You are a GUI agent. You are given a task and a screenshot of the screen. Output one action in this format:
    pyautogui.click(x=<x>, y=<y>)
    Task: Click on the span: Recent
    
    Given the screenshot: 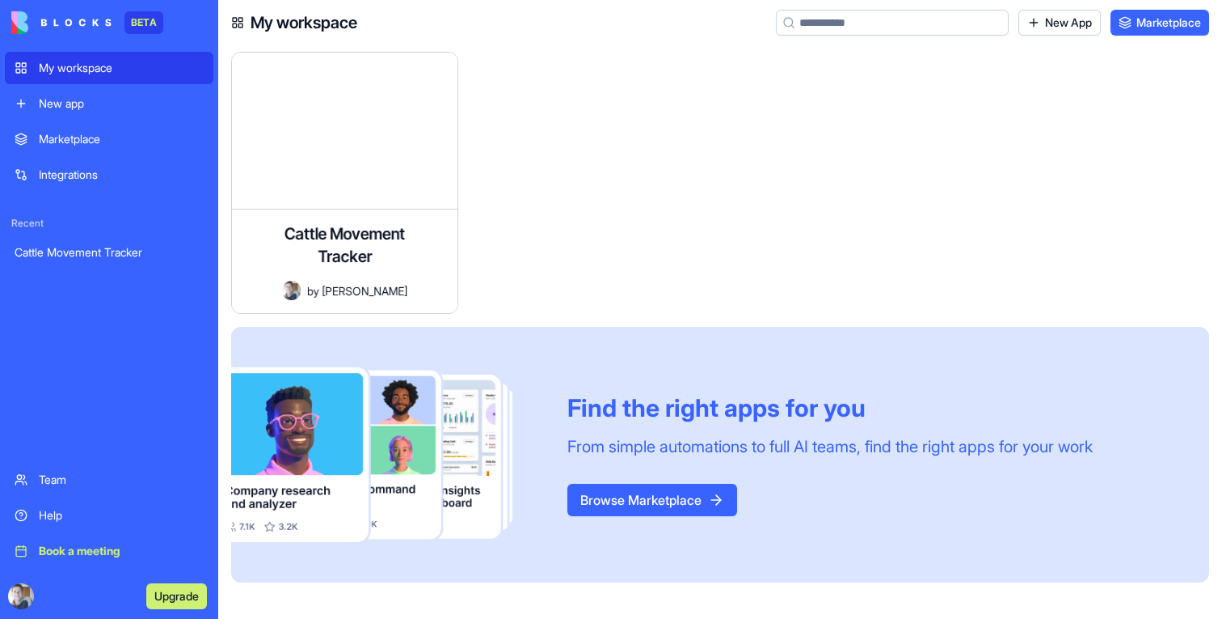 What is the action you would take?
    pyautogui.click(x=109, y=223)
    